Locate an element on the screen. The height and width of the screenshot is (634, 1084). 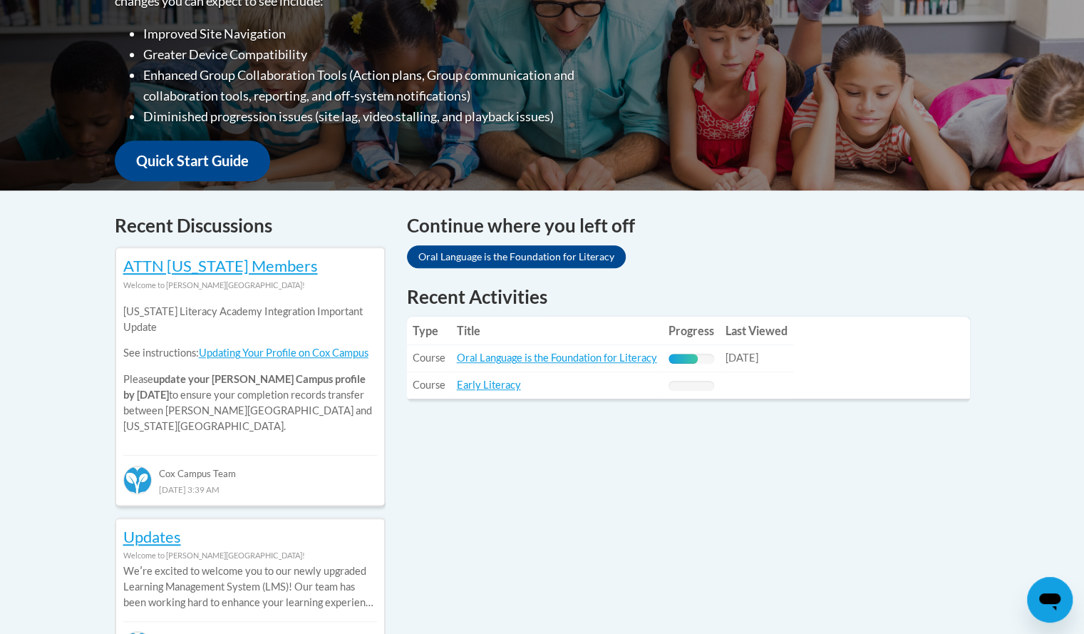
a: Quick Start Guide is located at coordinates (193, 160).